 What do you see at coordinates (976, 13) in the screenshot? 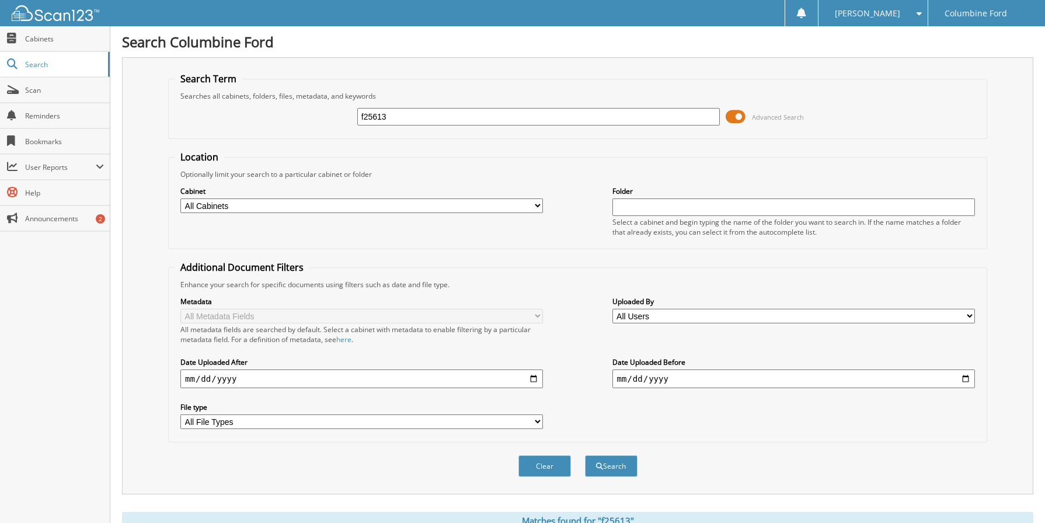
I see `span: Columbine Ford` at bounding box center [976, 13].